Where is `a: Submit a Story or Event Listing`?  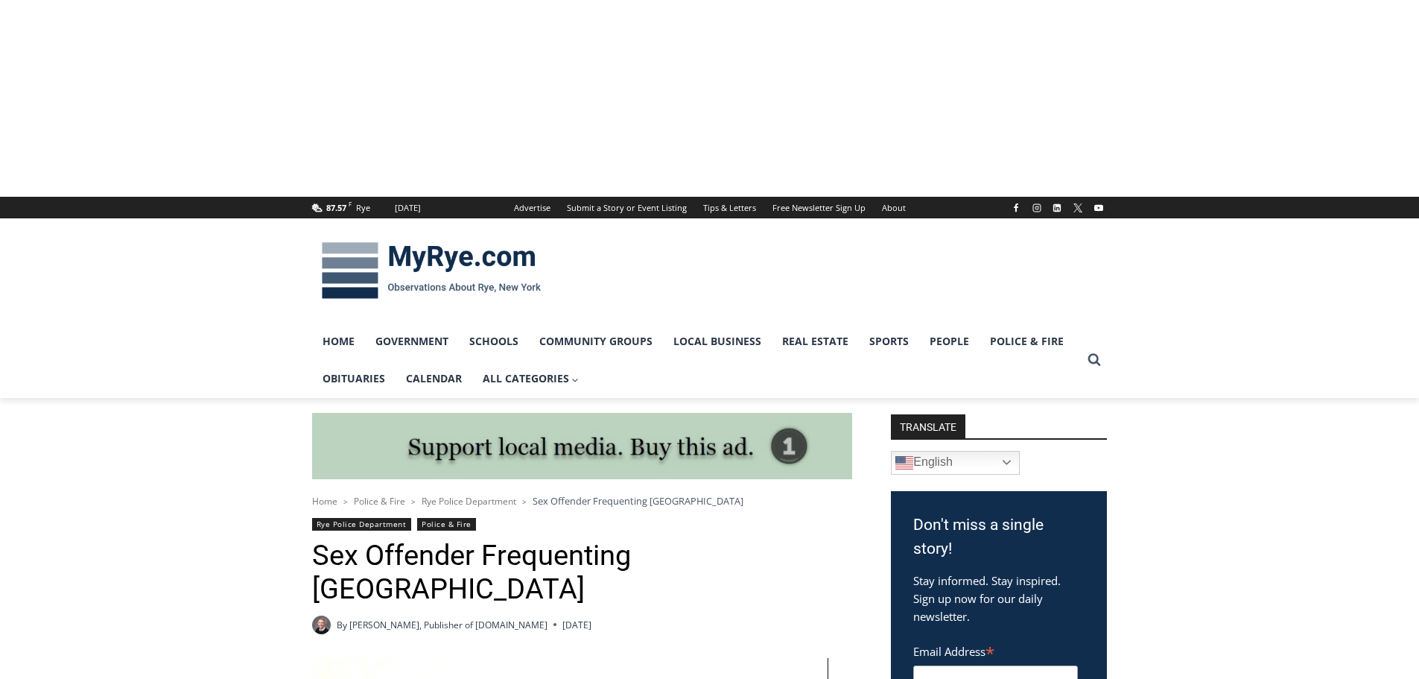 a: Submit a Story or Event Listing is located at coordinates (627, 207).